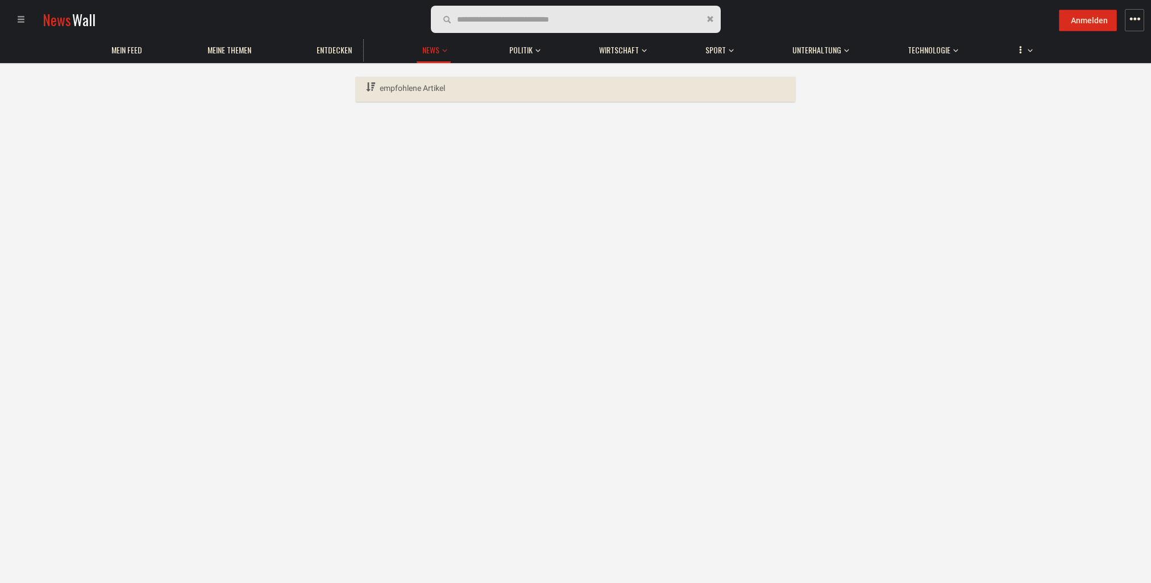  What do you see at coordinates (818, 48) in the screenshot?
I see `button: Unterhaltung` at bounding box center [818, 48].